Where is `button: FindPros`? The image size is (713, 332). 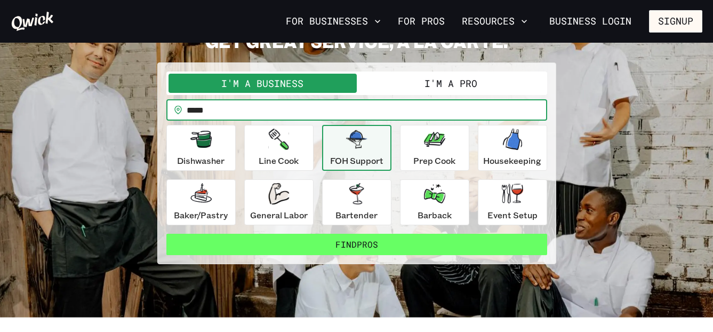 button: FindPros is located at coordinates (357, 244).